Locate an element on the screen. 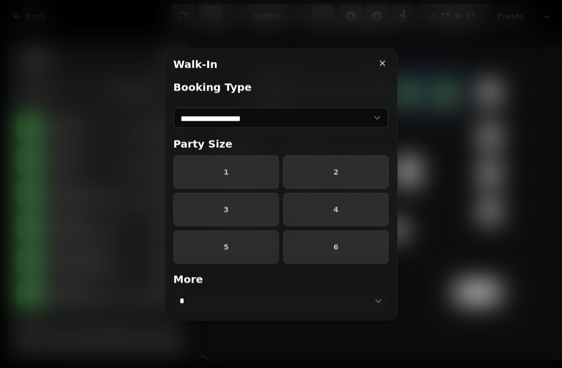  h2: Booking Type is located at coordinates (212, 87).